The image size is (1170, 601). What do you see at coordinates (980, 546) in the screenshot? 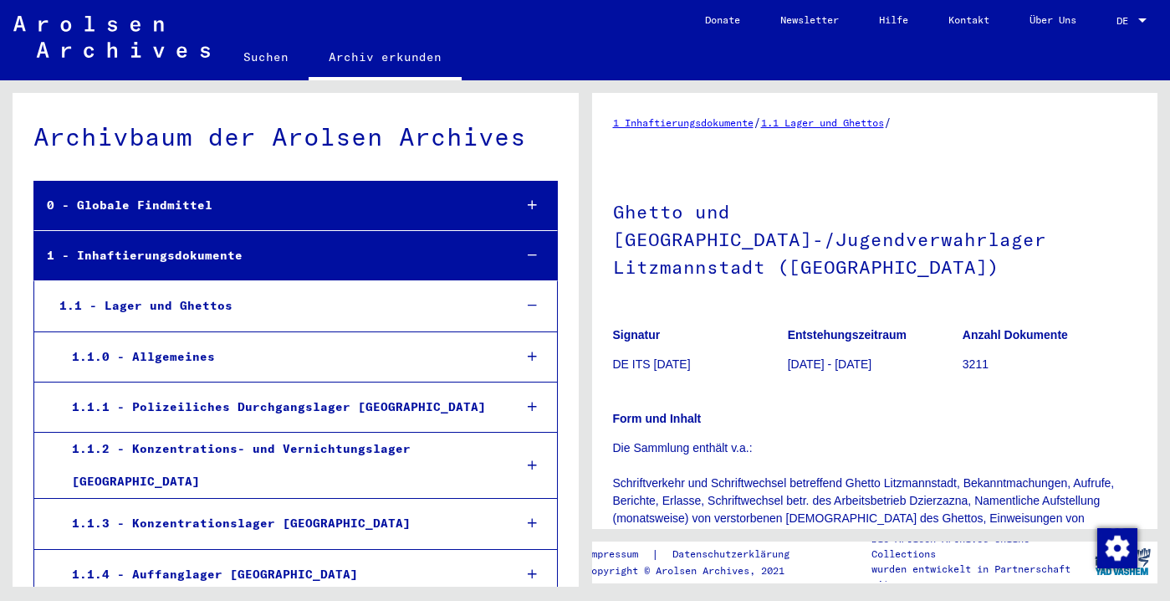
I see `p: Die Arolsen Archives Online-Collections` at bounding box center [980, 546].